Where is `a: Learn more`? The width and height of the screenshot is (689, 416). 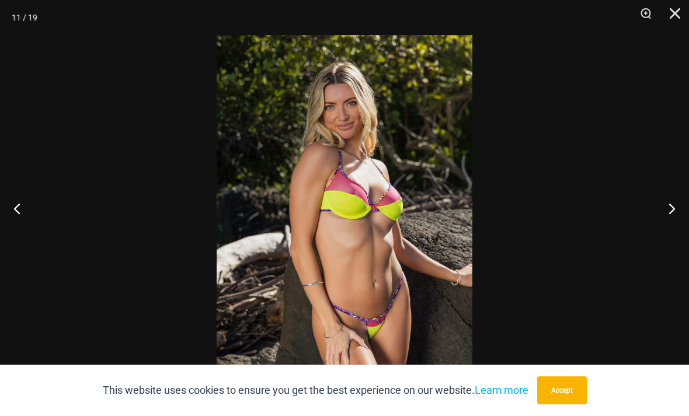
a: Learn more is located at coordinates (502, 390).